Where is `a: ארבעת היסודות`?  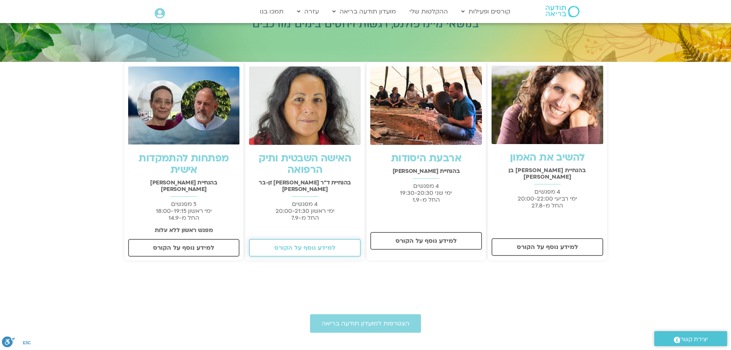 a: ארבעת היסודות is located at coordinates (426, 158).